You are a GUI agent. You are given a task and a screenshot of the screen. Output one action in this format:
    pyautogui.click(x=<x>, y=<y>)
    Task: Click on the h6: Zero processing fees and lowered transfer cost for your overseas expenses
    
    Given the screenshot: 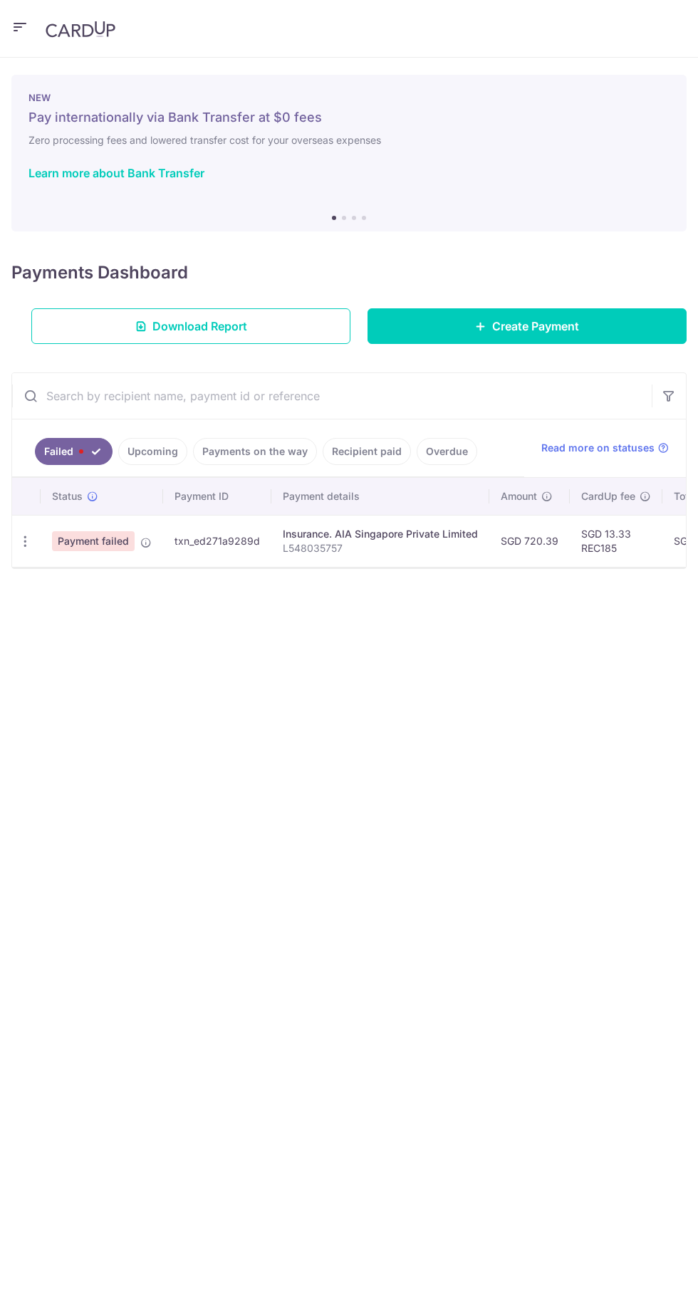 What is the action you would take?
    pyautogui.click(x=349, y=140)
    